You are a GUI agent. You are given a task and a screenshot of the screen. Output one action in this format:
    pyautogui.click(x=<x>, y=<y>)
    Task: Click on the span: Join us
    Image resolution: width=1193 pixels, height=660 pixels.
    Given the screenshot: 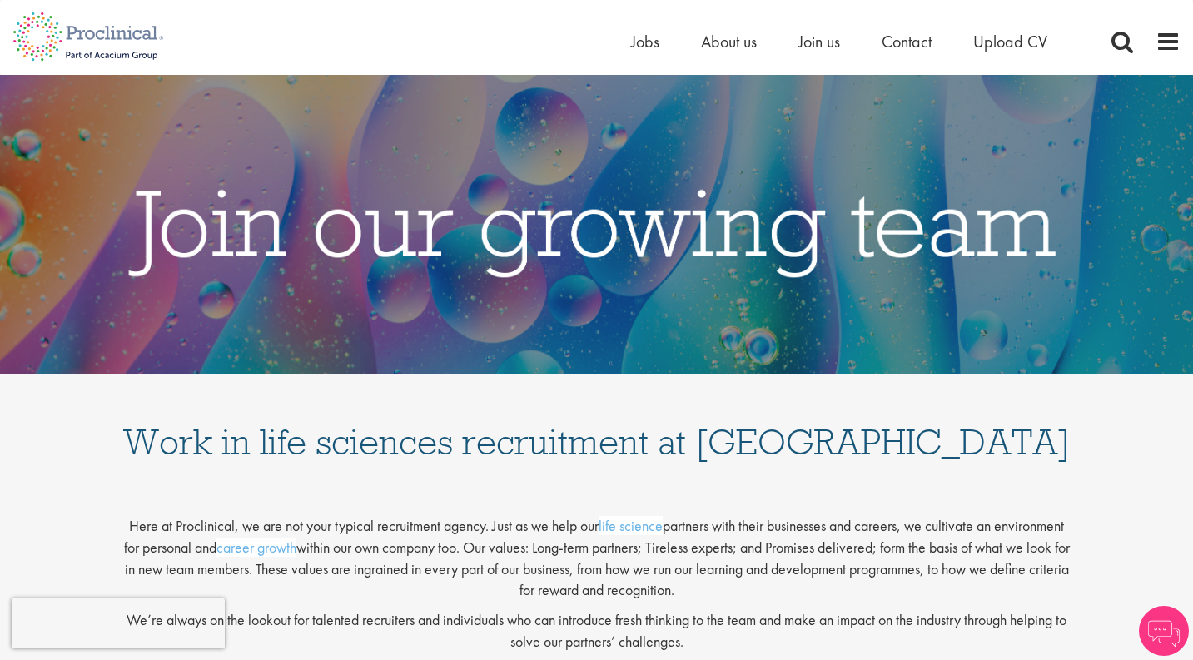 What is the action you would take?
    pyautogui.click(x=819, y=42)
    